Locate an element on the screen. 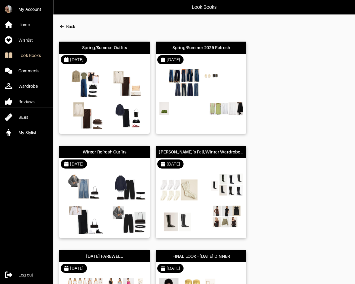  div: Spring/Summer 2025 Refresh is located at coordinates (201, 48).